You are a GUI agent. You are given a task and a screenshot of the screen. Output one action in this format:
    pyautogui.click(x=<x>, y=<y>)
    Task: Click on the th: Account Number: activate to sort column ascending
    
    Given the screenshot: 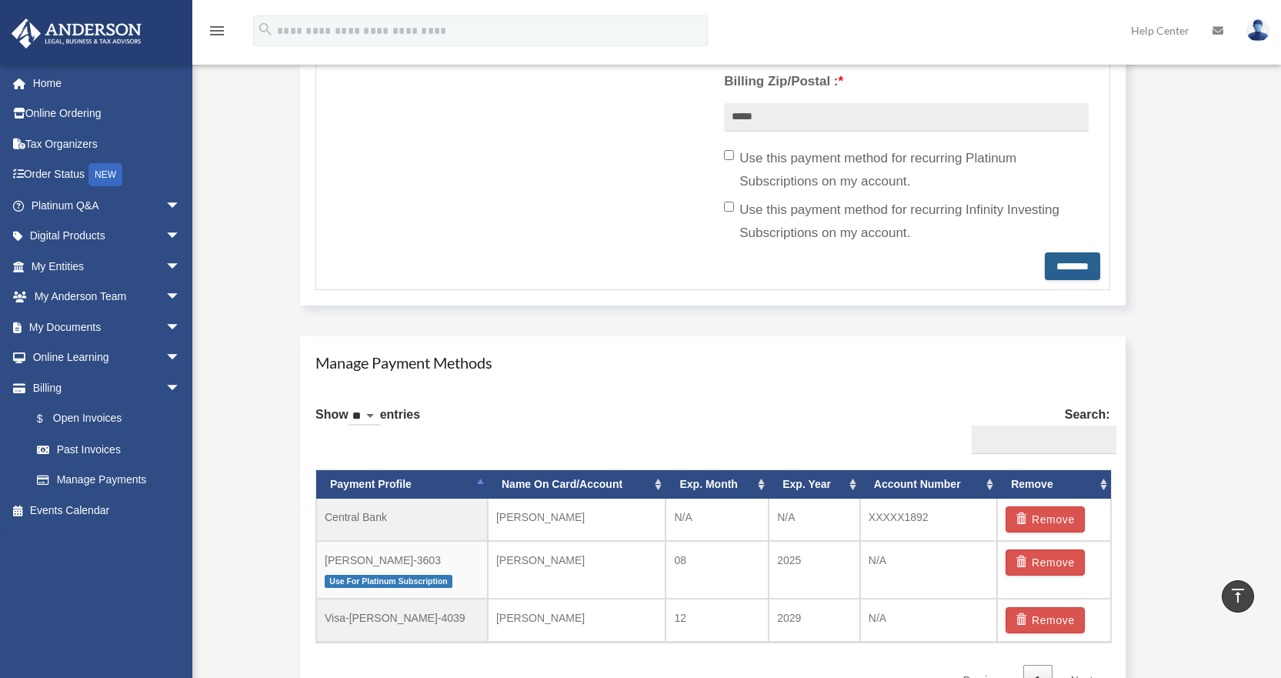 What is the action you would take?
    pyautogui.click(x=928, y=484)
    